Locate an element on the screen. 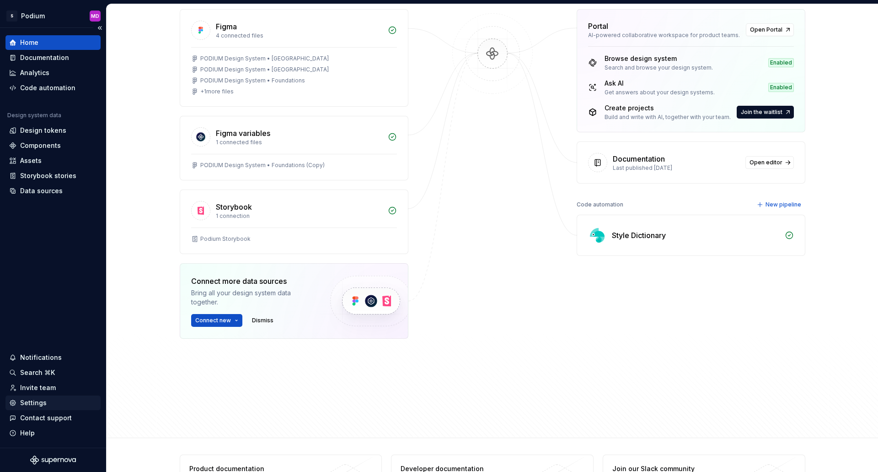 The image size is (878, 472). div: Data sources is located at coordinates (41, 191).